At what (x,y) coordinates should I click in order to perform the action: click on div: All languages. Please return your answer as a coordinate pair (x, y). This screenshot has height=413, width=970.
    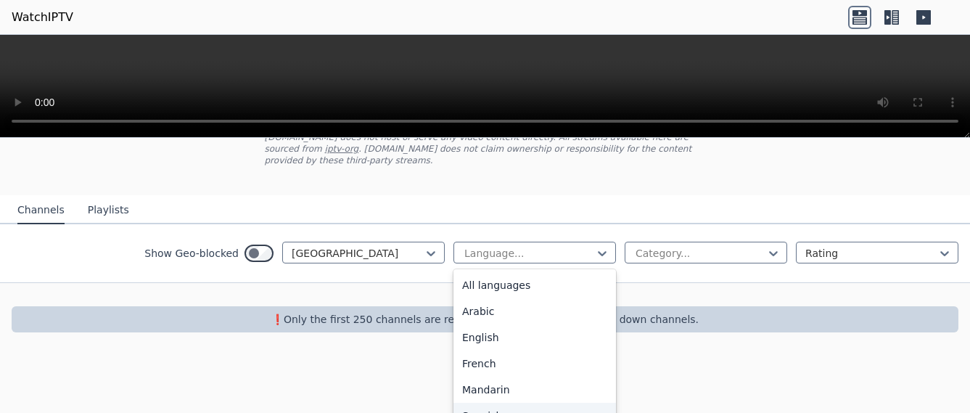
    Looking at the image, I should click on (535, 285).